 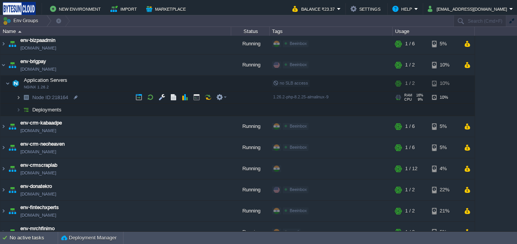 What do you see at coordinates (331, 31) in the screenshot?
I see `div: Tags` at bounding box center [331, 31].